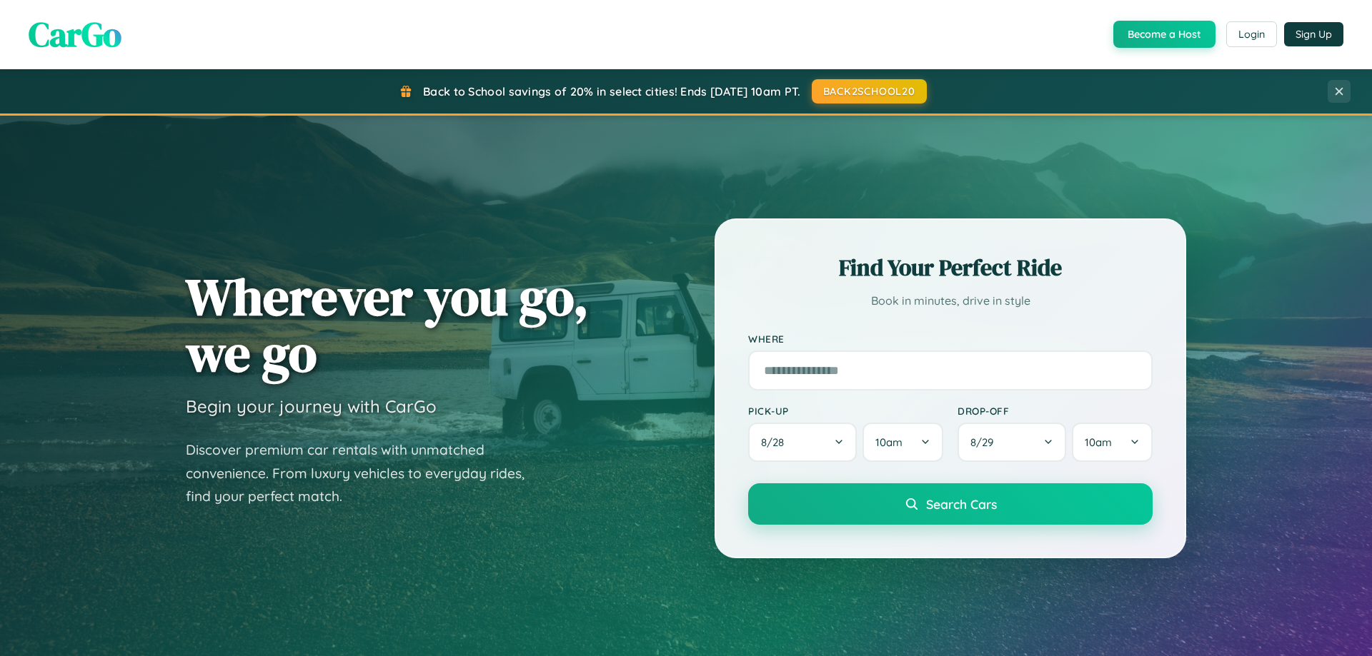 This screenshot has width=1372, height=656. I want to click on button: BACK2SCHOOL20, so click(869, 91).